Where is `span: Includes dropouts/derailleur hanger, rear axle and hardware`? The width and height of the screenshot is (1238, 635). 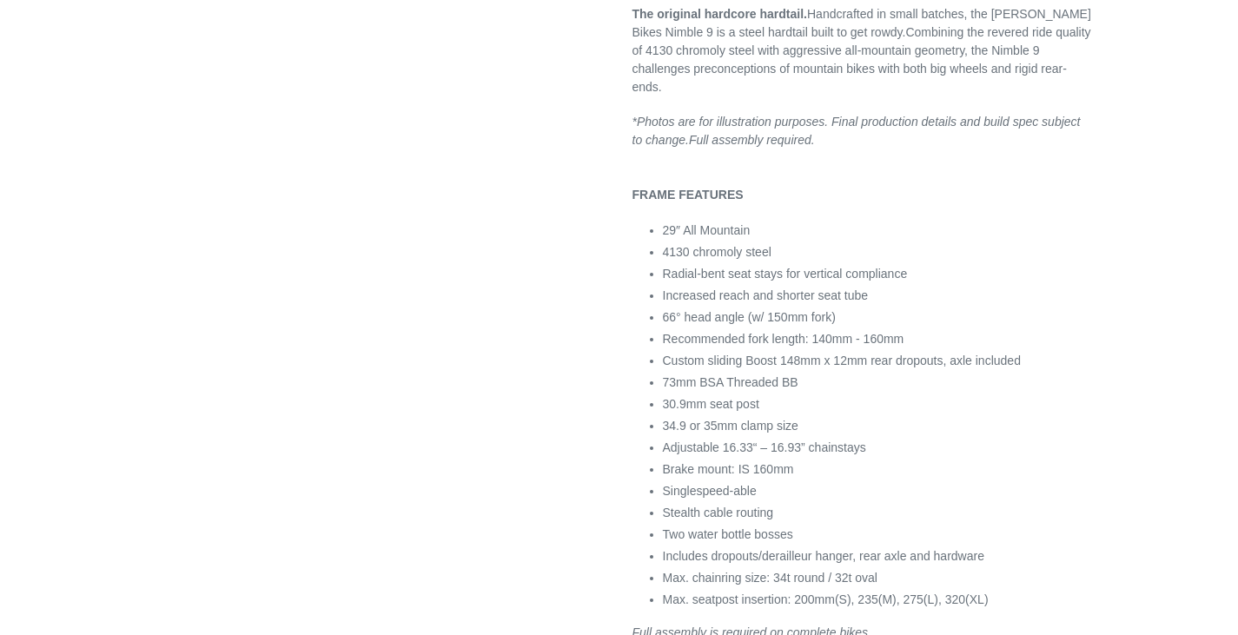
span: Includes dropouts/derailleur hanger, rear axle and hardware is located at coordinates (824, 556).